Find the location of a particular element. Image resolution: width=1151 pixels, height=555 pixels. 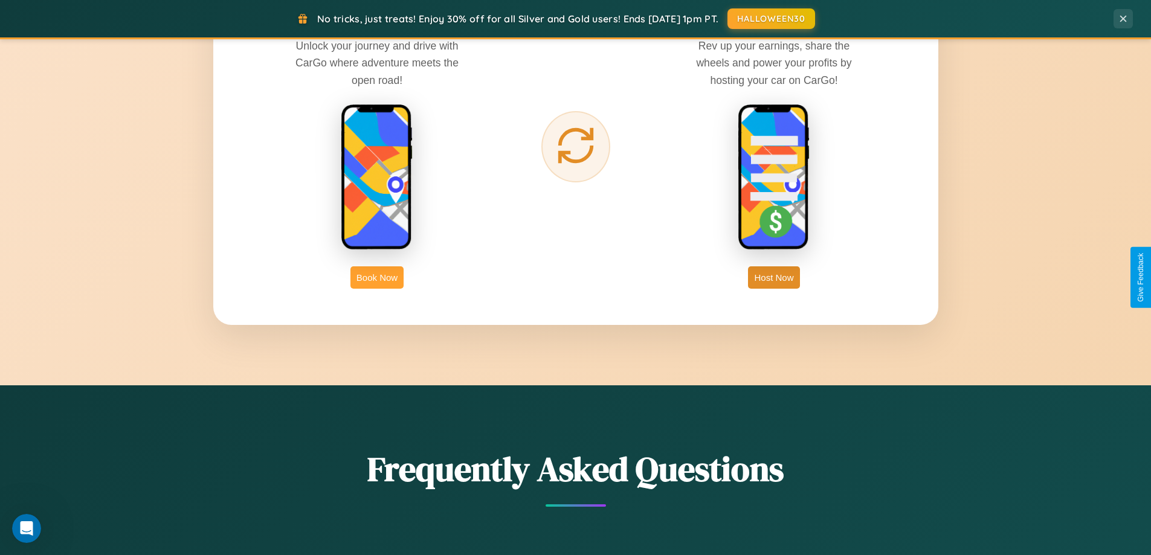

div: Give Feedback is located at coordinates (1140, 277).